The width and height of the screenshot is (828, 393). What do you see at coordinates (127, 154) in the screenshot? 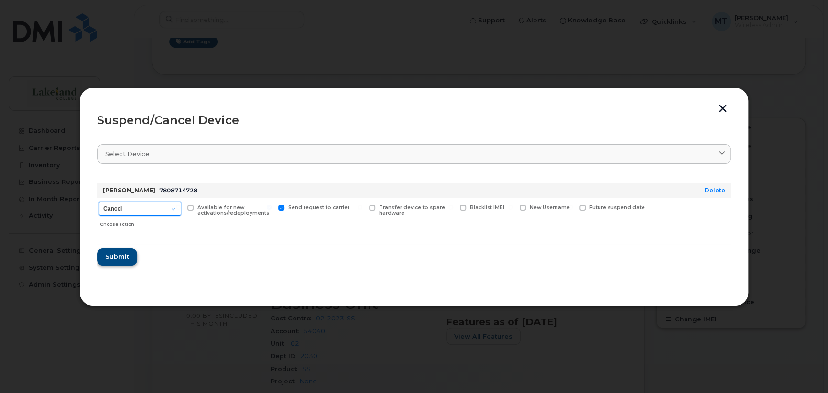
I see `span: Select device` at bounding box center [127, 154].